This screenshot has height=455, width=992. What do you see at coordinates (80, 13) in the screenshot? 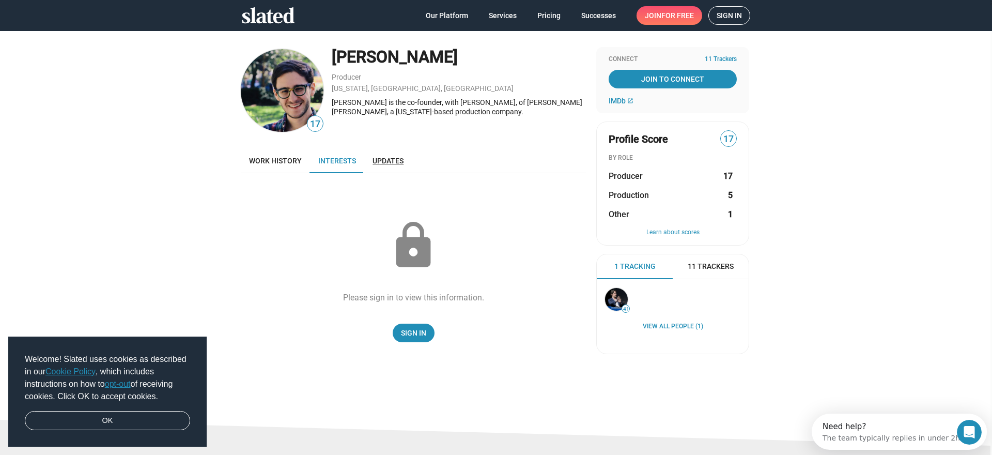
I see `div: Need help?` at bounding box center [80, 13].